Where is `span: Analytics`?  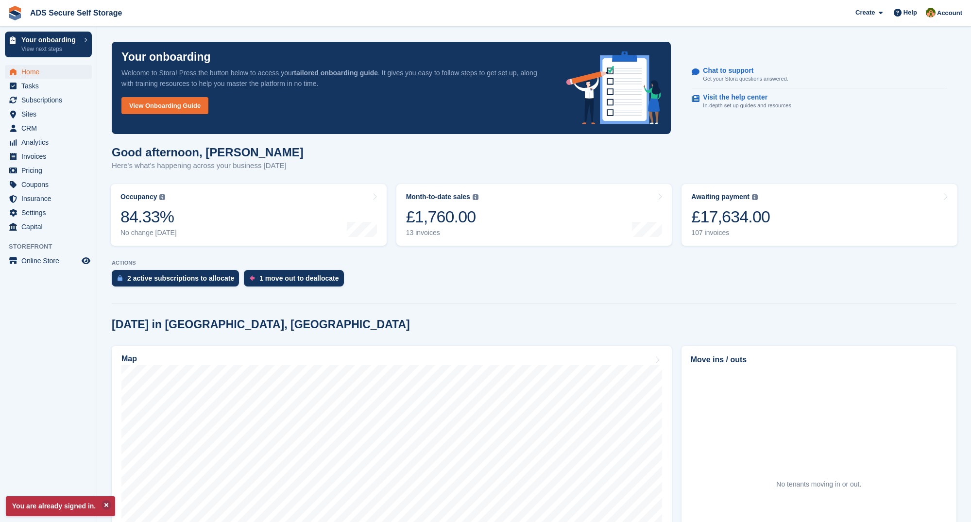 span: Analytics is located at coordinates (50, 142).